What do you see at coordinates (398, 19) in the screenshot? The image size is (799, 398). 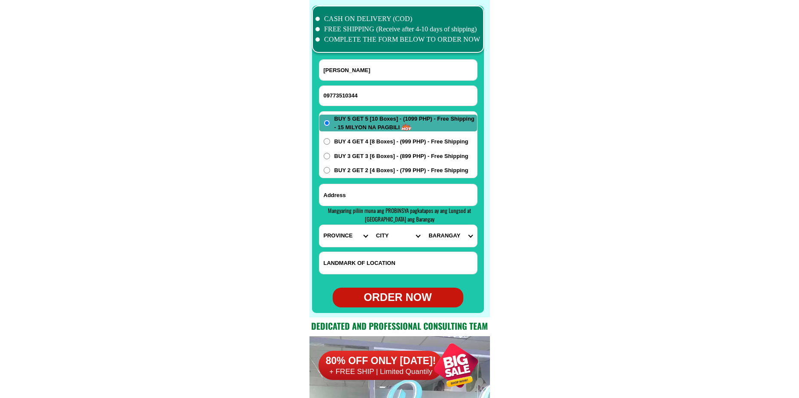 I see `li: CASH ON DELIVERY (COD)` at bounding box center [398, 19].